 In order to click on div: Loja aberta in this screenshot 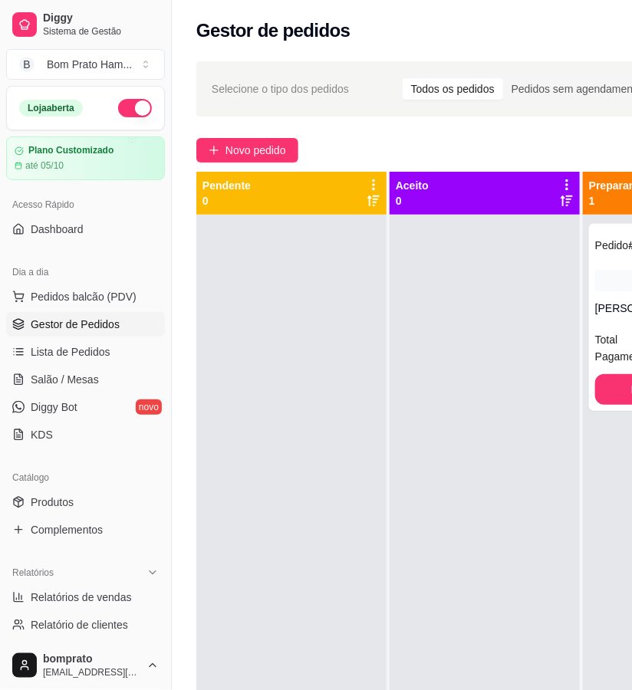, I will do `click(51, 108)`.